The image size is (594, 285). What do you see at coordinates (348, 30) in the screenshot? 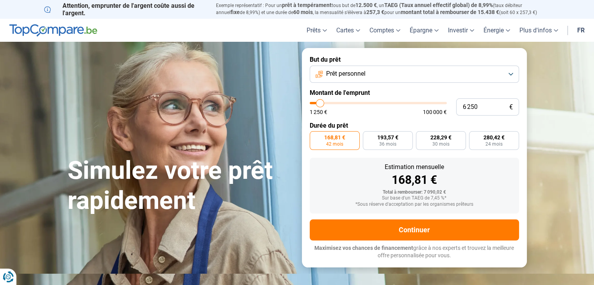
I see `a: Cartes` at bounding box center [348, 30].